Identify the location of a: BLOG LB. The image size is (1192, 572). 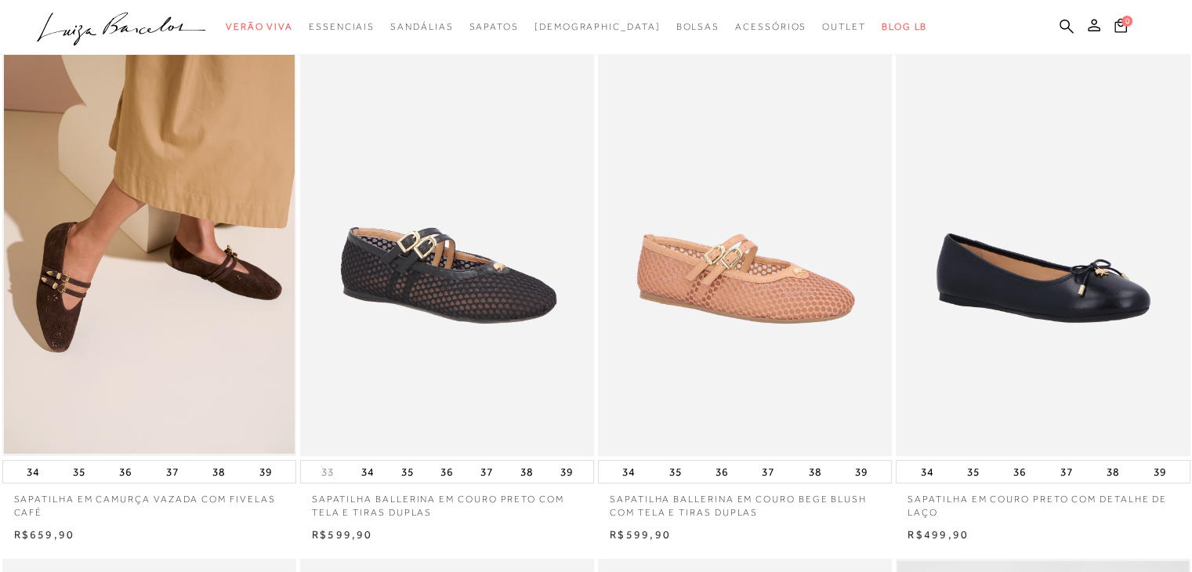
(904, 27).